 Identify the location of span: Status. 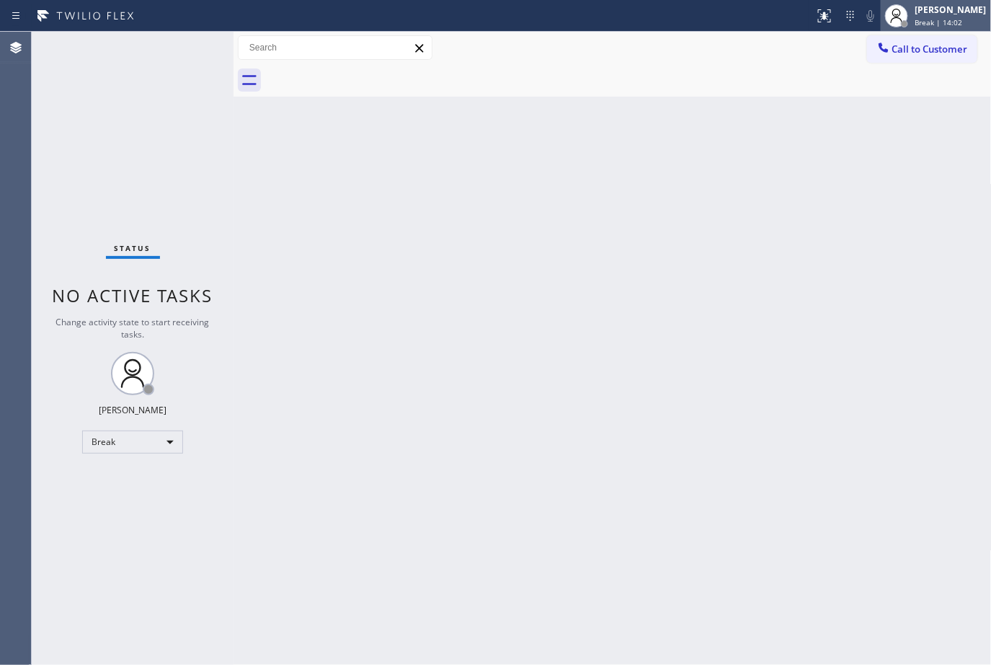
(133, 248).